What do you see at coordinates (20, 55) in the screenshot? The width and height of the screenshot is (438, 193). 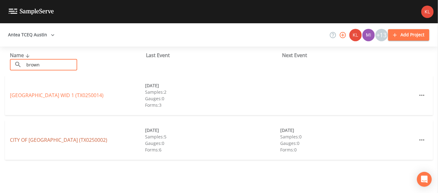 I see `span: Name` at bounding box center [20, 55].